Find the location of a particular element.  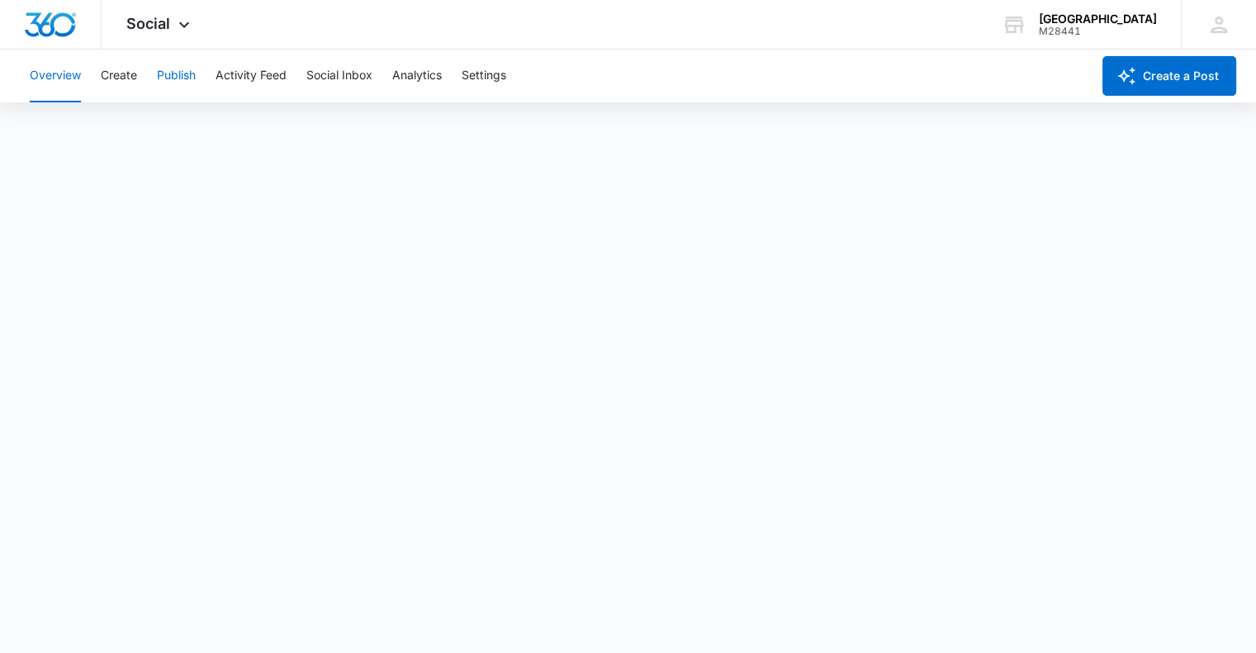

button: Settings is located at coordinates (484, 76).